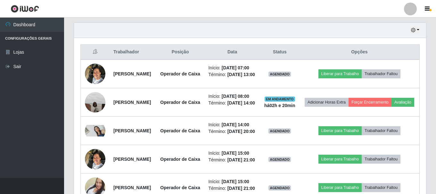 The image size is (436, 194). Describe the element at coordinates (232, 52) in the screenshot. I see `th: Data` at that location.